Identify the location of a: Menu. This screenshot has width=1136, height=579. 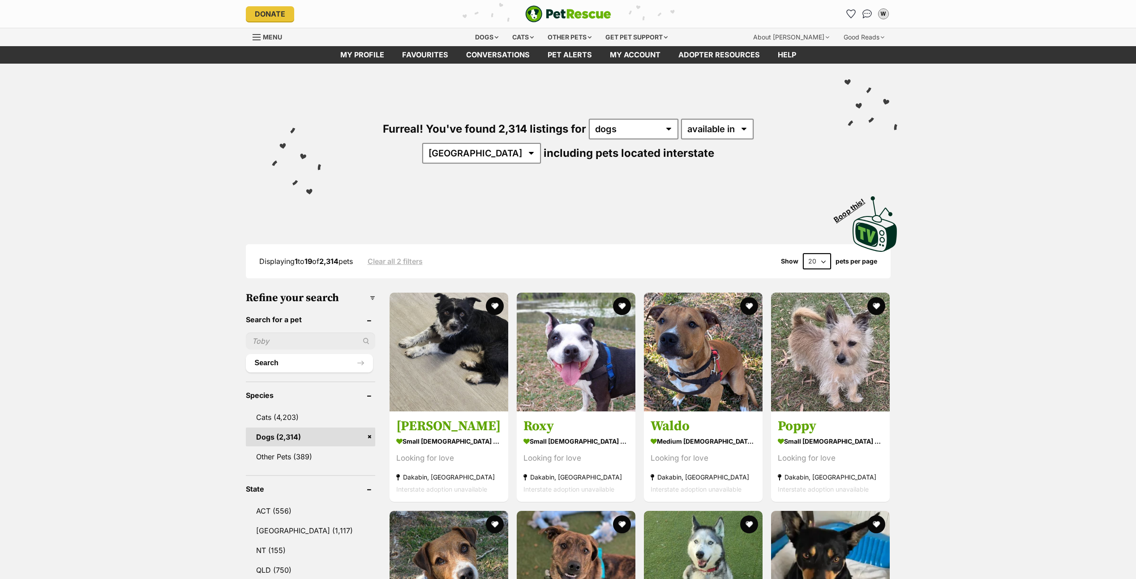
(270, 36).